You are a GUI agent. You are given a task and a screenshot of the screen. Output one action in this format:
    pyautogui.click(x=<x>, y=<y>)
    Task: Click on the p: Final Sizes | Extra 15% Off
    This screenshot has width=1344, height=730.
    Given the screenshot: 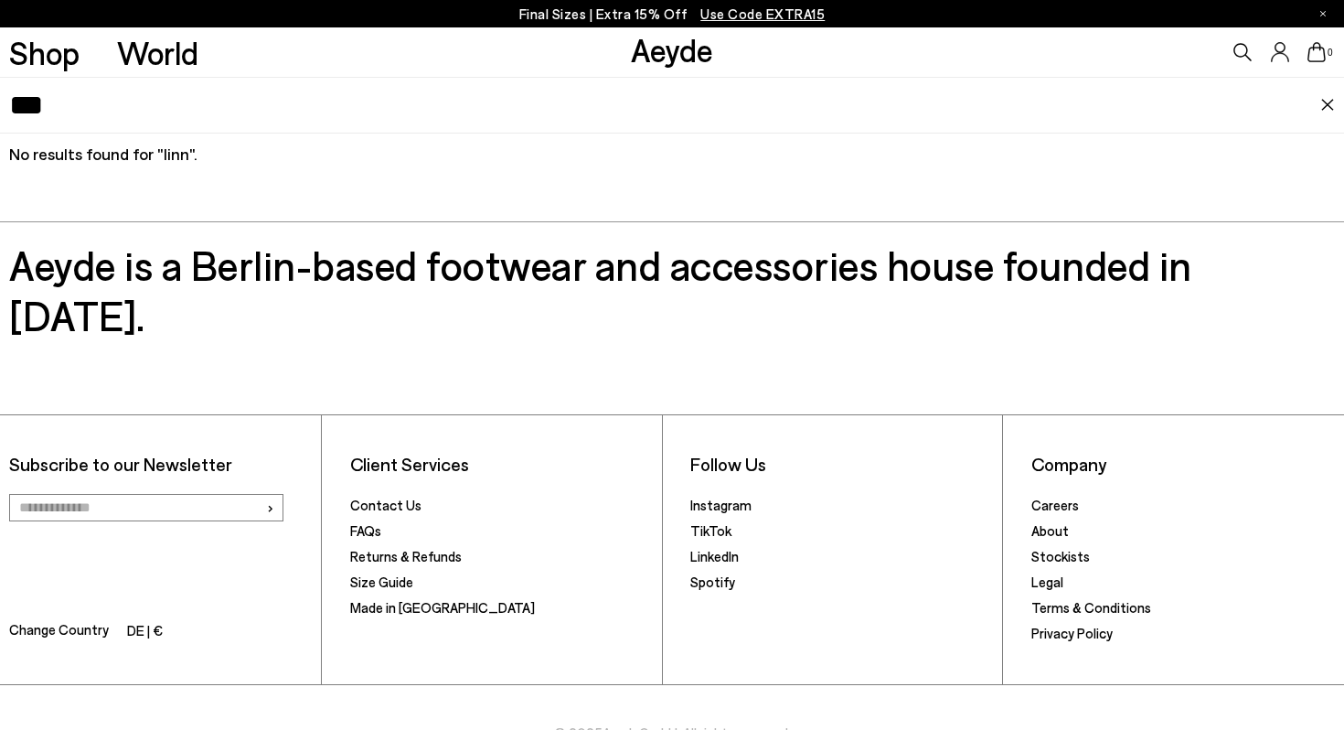 What is the action you would take?
    pyautogui.click(x=672, y=14)
    